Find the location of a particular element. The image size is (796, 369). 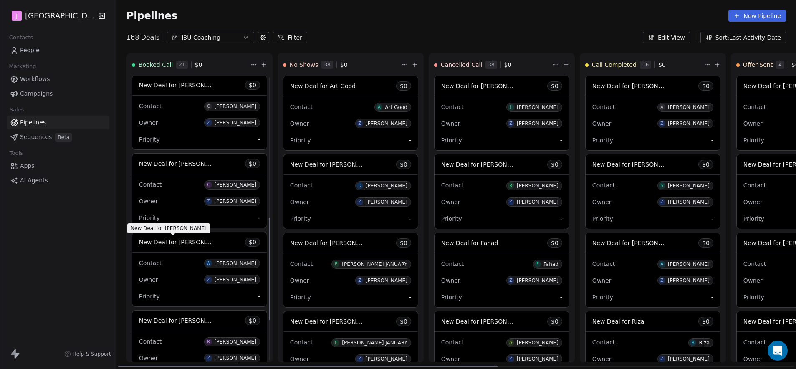

span: Sequences is located at coordinates (36, 137).